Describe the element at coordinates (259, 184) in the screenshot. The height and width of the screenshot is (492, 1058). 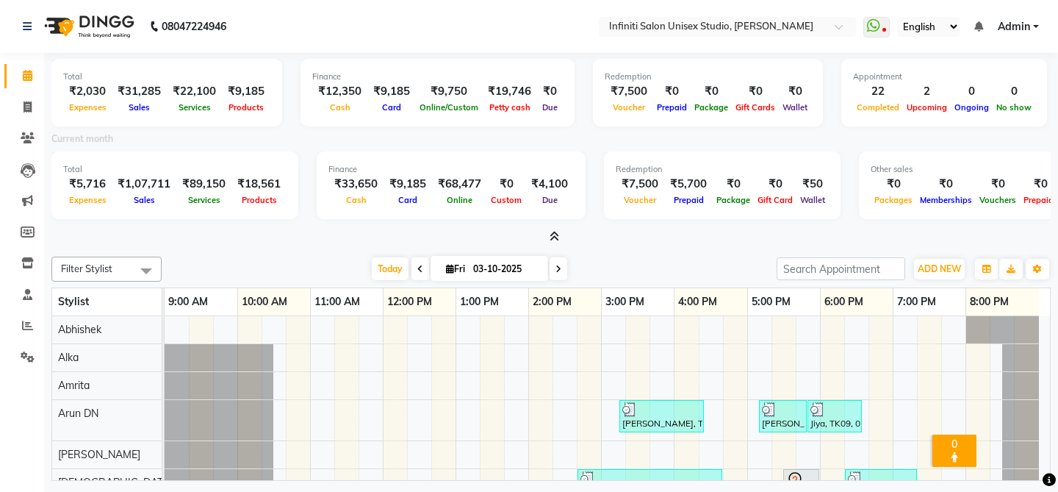
I see `div: ₹18,561` at that location.